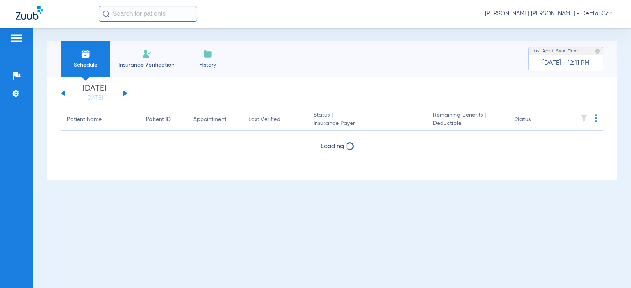  What do you see at coordinates (555, 51) in the screenshot?
I see `span: Last Appt. Sync Time:` at bounding box center [555, 51].